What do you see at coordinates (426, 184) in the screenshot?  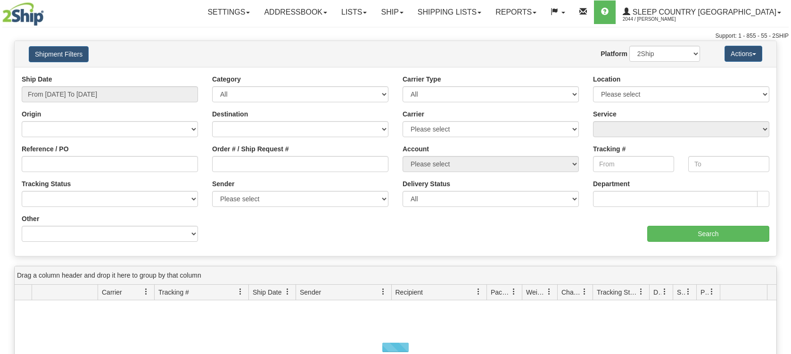 I see `label: Delivery Status` at bounding box center [426, 184].